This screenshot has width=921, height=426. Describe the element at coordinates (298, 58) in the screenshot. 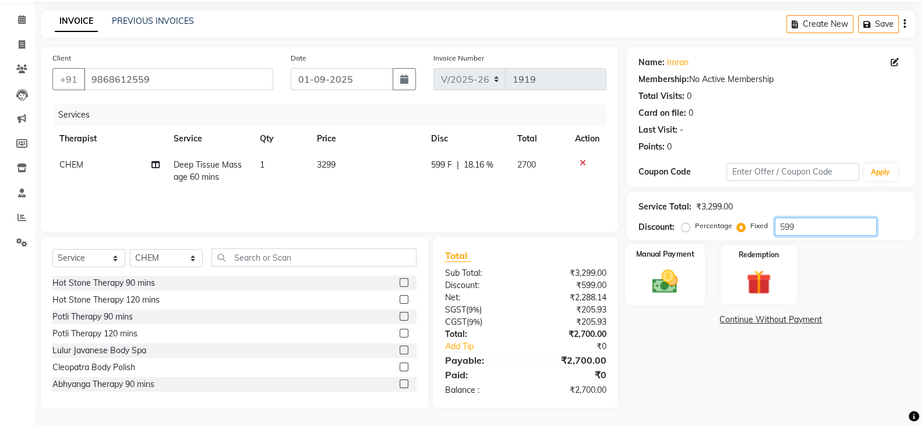

I see `label: Date` at that location.